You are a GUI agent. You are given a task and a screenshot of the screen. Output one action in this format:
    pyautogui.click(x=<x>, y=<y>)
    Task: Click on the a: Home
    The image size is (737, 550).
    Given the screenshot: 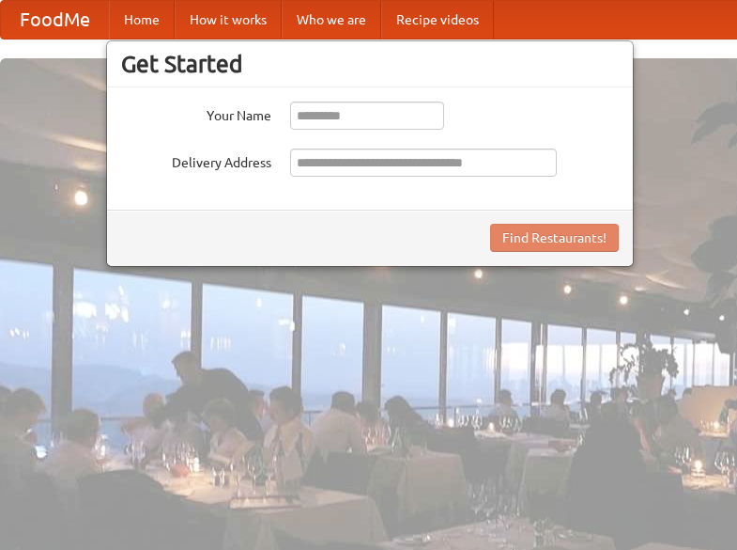 What is the action you would take?
    pyautogui.click(x=142, y=20)
    